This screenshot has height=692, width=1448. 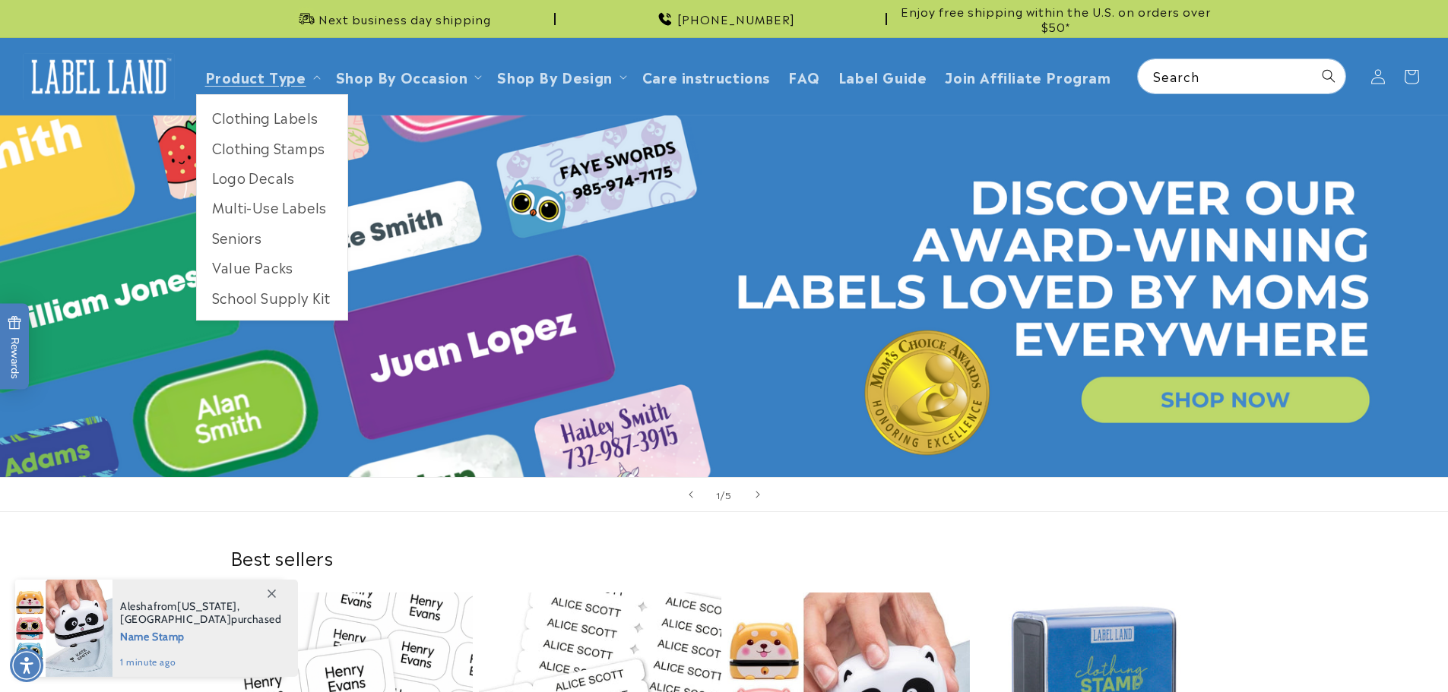 I want to click on span: Alesha, so click(x=137, y=606).